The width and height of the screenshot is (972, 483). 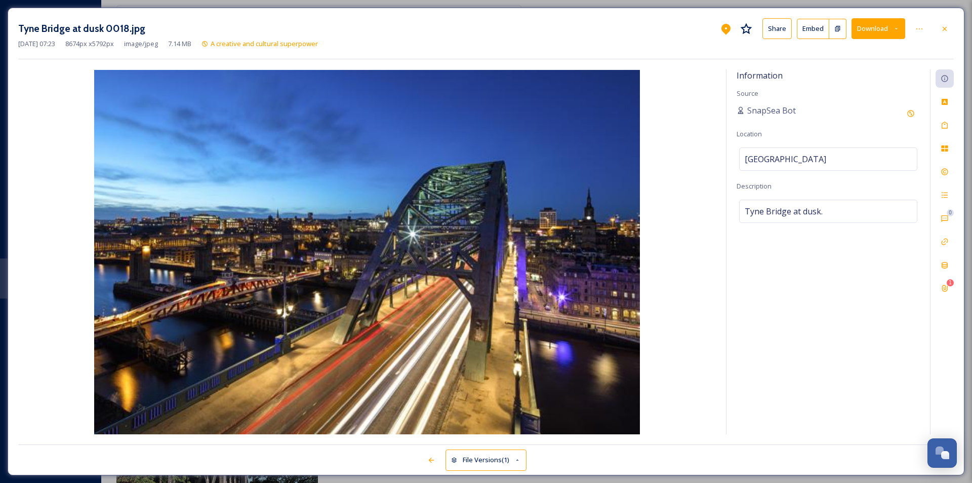 I want to click on button: Embed, so click(x=813, y=29).